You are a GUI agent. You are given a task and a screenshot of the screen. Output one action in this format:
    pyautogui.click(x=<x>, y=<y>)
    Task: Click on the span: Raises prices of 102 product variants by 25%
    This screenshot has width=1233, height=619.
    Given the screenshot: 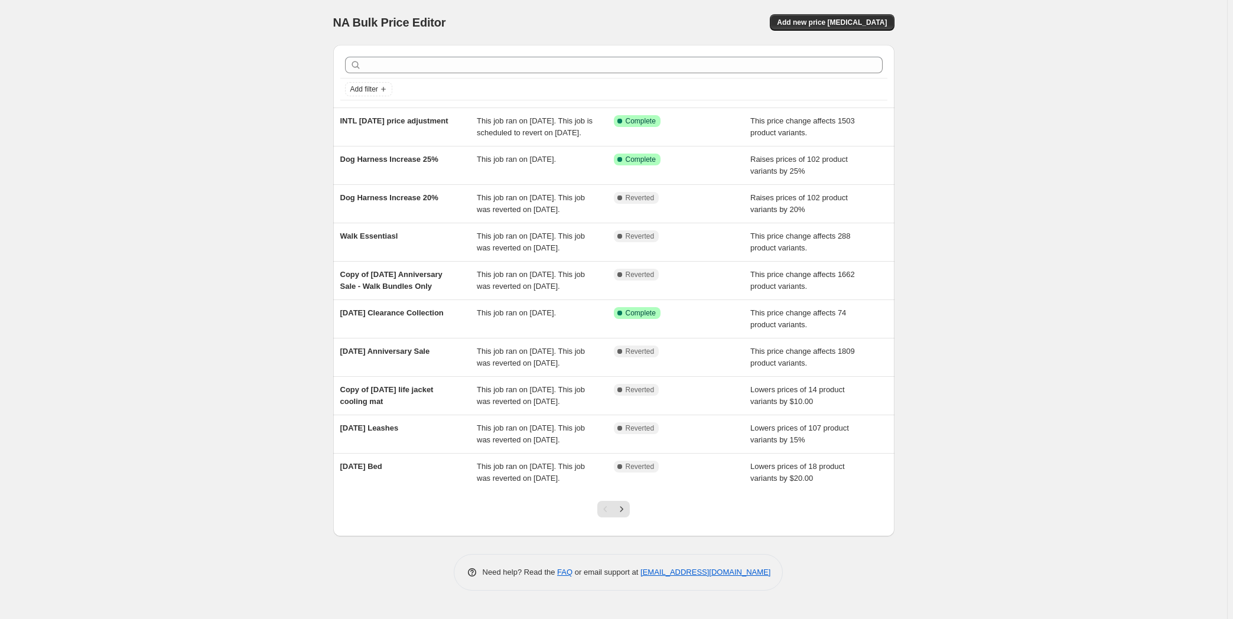 What is the action you would take?
    pyautogui.click(x=799, y=165)
    